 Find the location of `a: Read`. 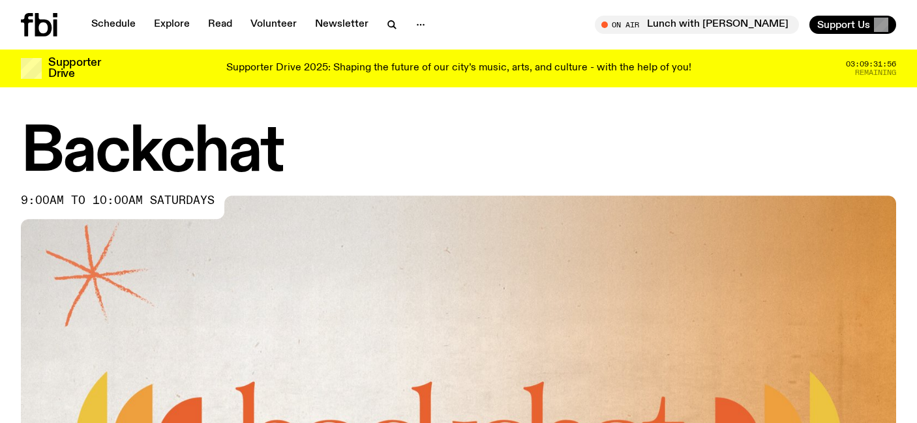

a: Read is located at coordinates (220, 25).